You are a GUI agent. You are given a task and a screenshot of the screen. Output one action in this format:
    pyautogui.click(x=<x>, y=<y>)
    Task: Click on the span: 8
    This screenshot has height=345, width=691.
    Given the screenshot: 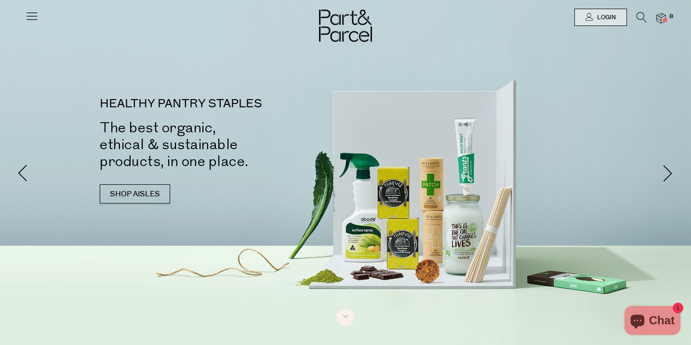 What is the action you would take?
    pyautogui.click(x=671, y=17)
    